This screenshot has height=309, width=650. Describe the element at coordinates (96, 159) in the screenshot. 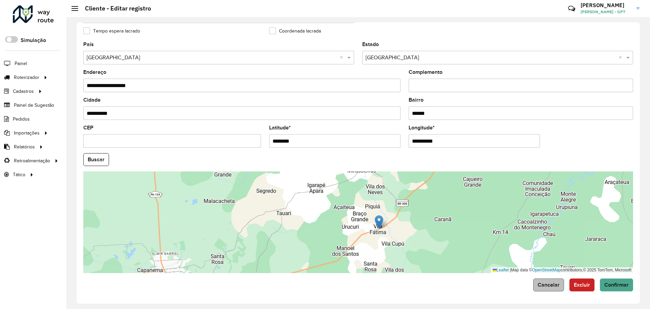

I see `button: Buscar` at that location.